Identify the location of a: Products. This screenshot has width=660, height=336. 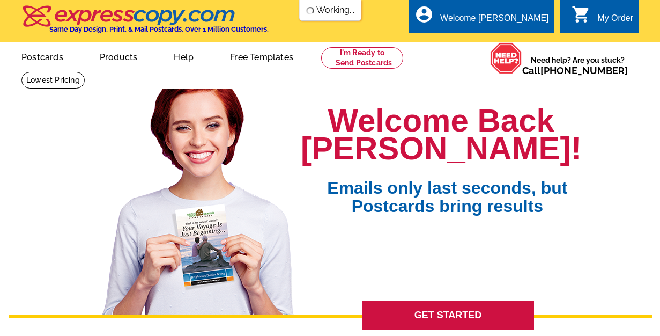
(119, 56).